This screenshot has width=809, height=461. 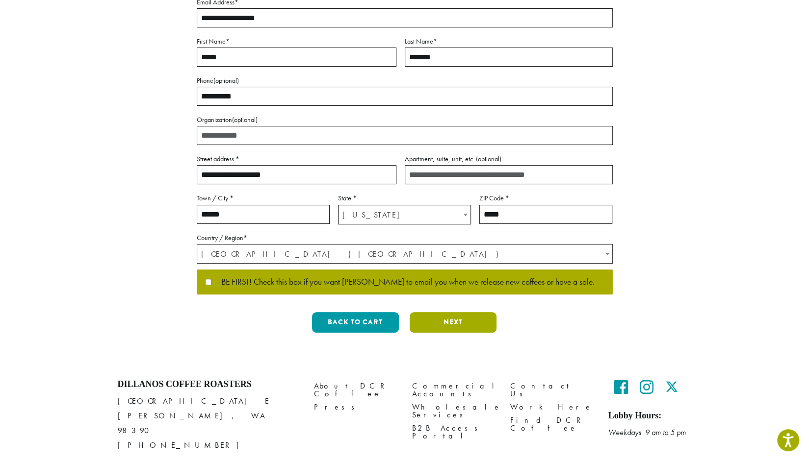 What do you see at coordinates (509, 41) in the screenshot?
I see `label: Last Name` at bounding box center [509, 41].